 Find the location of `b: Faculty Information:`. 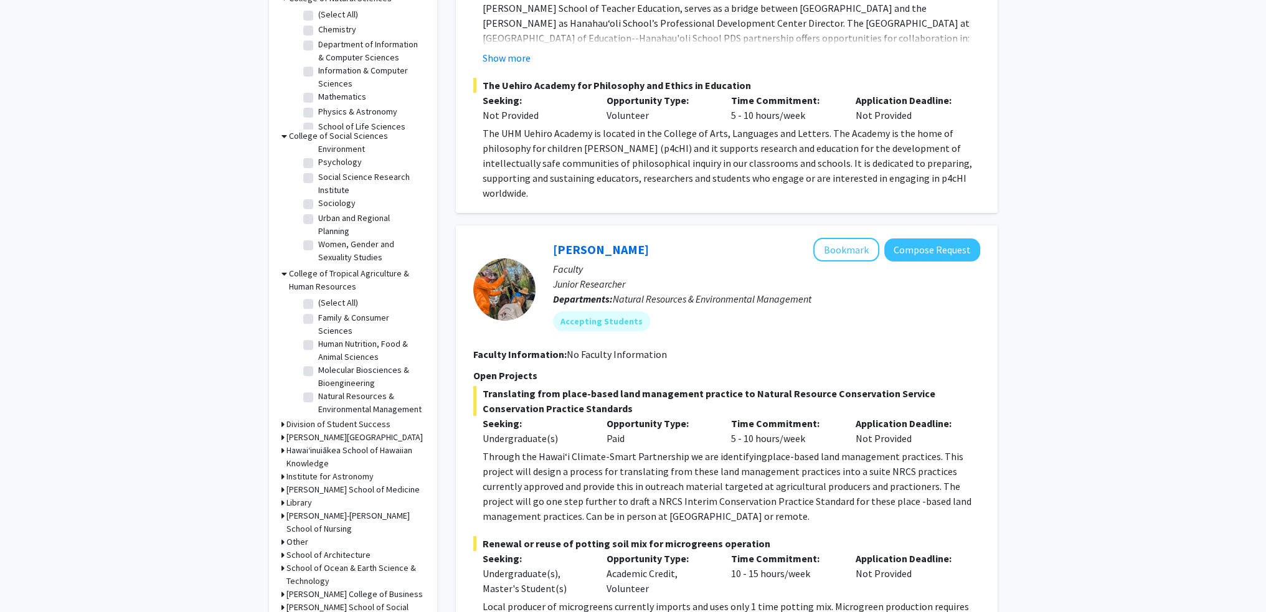

b: Faculty Information: is located at coordinates (520, 354).